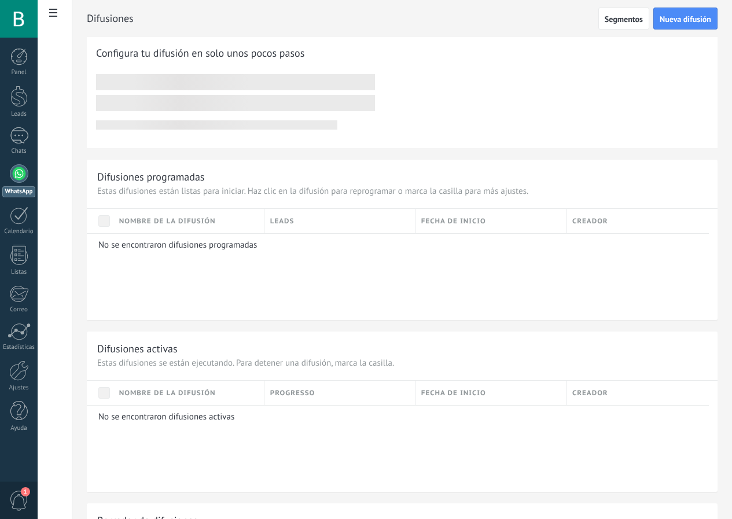  I want to click on p: No se encontraron difusiones activas, so click(399, 416).